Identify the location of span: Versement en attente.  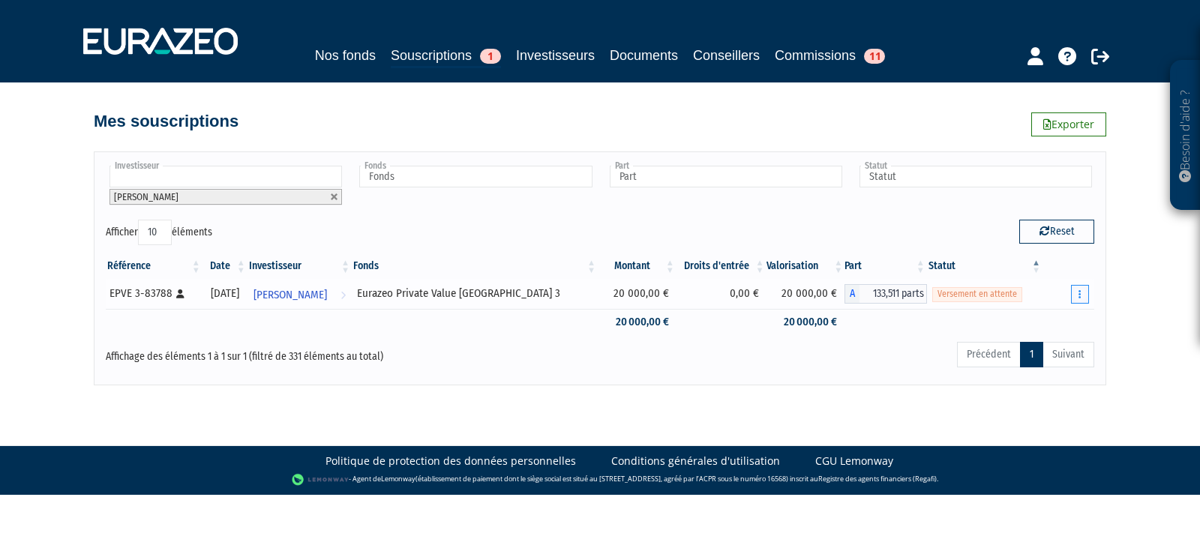
(977, 294).